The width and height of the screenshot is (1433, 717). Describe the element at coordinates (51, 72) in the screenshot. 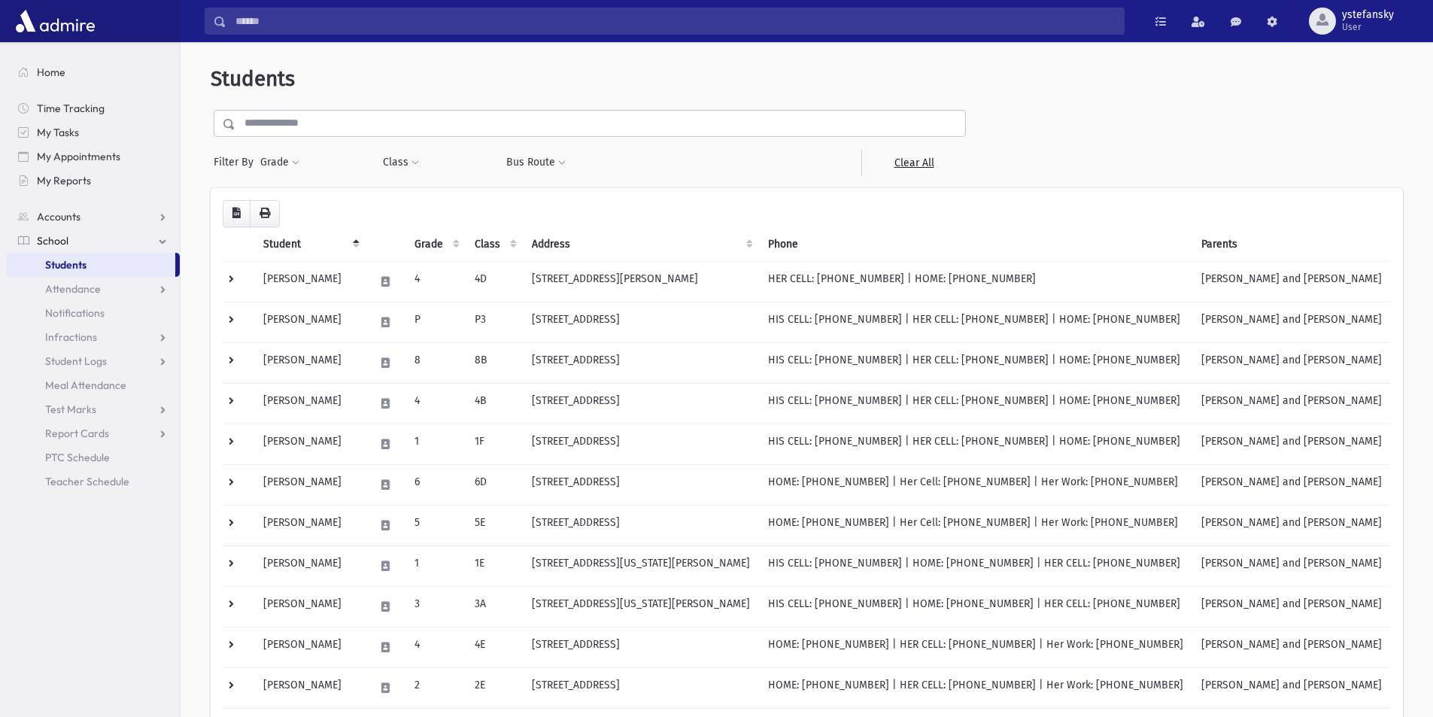

I see `span: Home` at that location.